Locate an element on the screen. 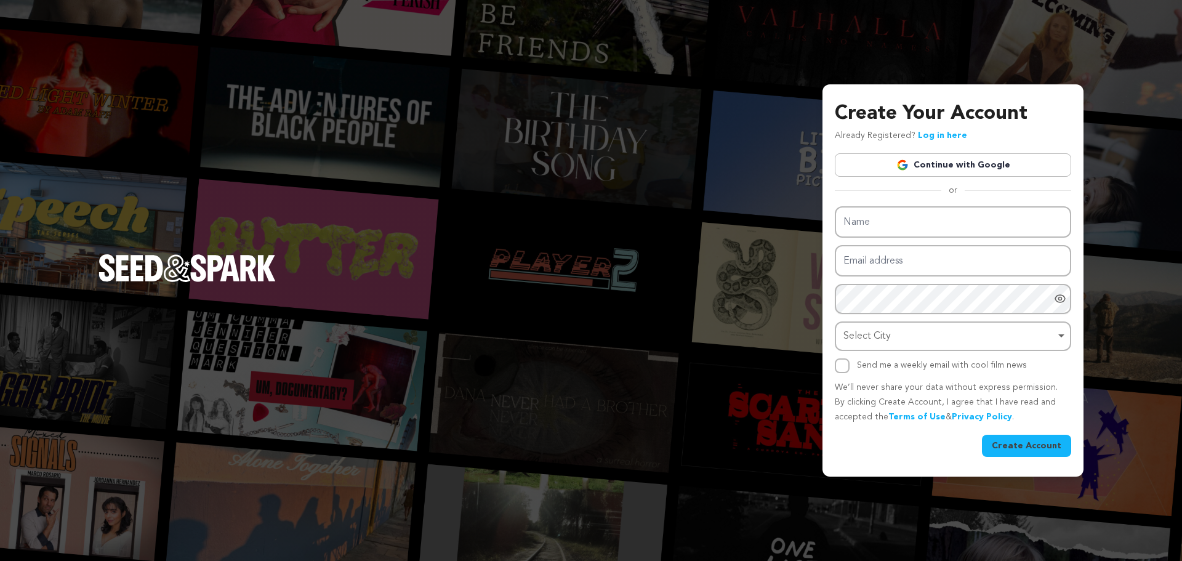 This screenshot has width=1182, height=561. label: Send me a weekly email with cool film news is located at coordinates (942, 365).